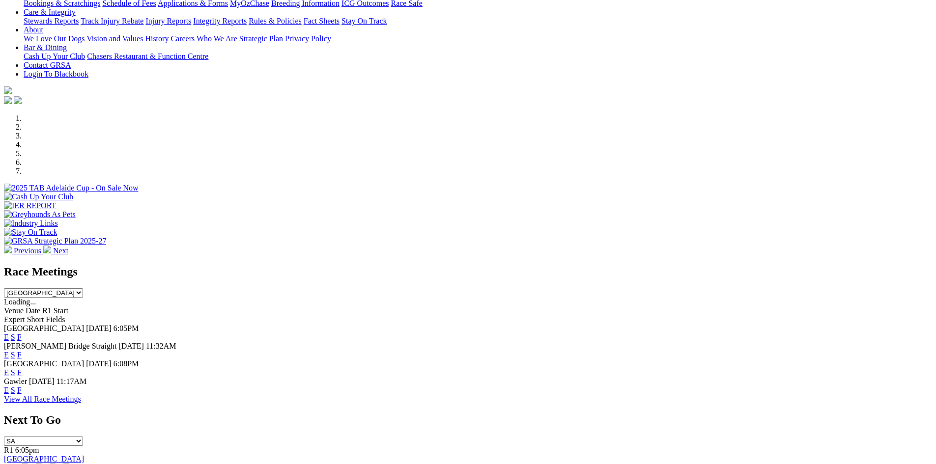 Image resolution: width=936 pixels, height=464 pixels. I want to click on a: Vision and Values, so click(115, 38).